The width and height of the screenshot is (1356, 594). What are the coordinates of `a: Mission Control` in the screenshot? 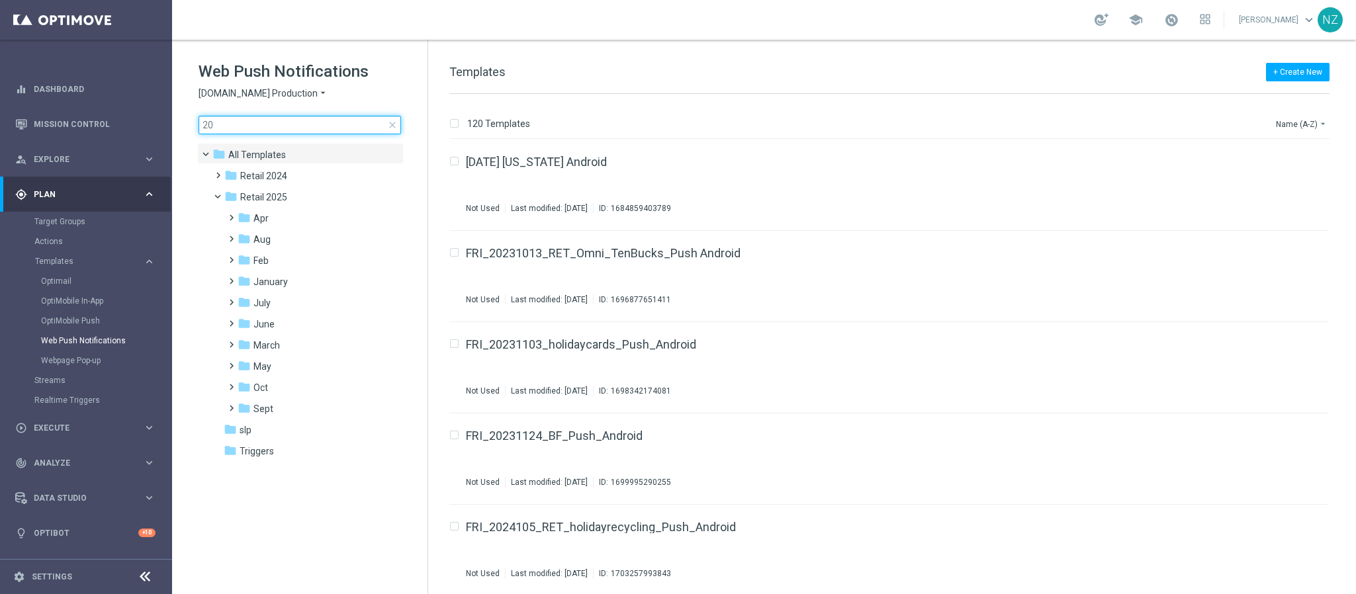 It's located at (95, 124).